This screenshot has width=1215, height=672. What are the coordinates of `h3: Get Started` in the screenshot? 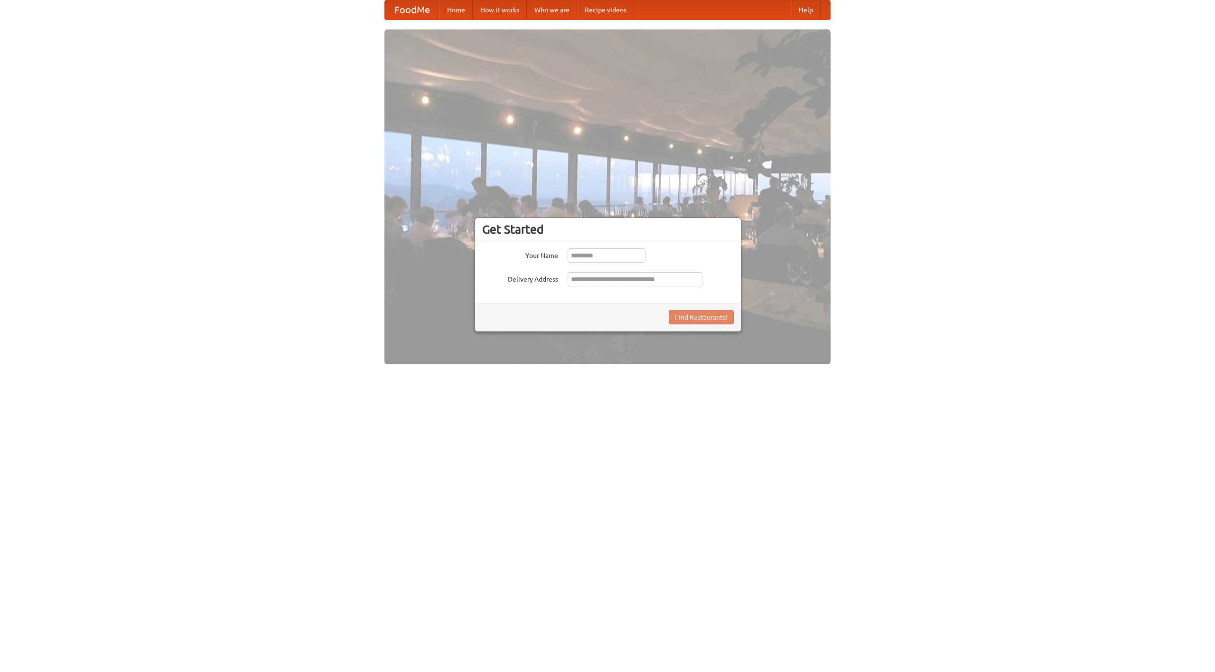 It's located at (608, 229).